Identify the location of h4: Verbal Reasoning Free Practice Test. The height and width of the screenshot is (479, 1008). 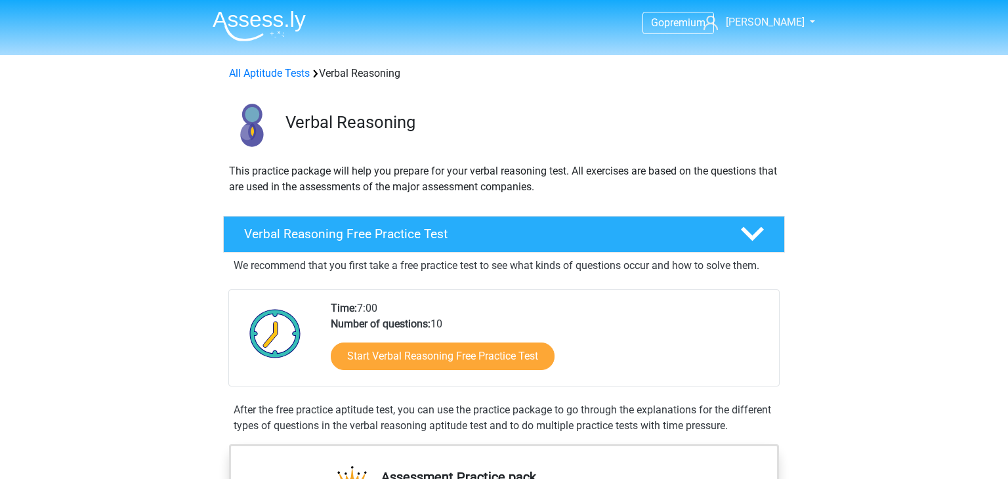
(482, 234).